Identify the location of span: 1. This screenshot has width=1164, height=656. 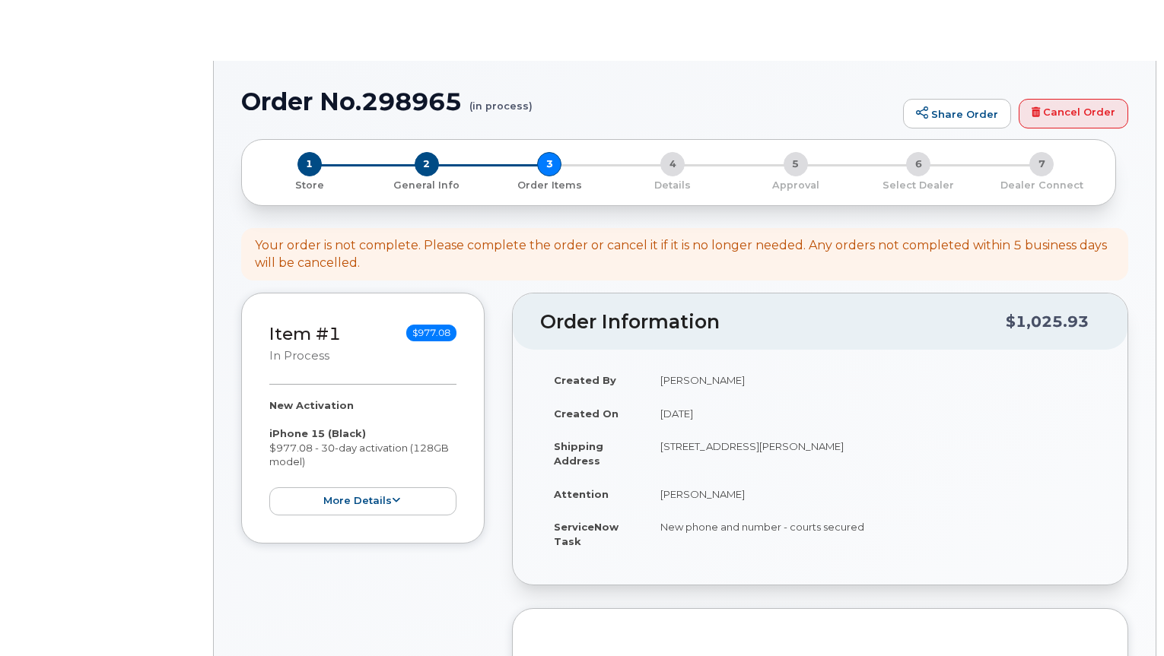
(310, 164).